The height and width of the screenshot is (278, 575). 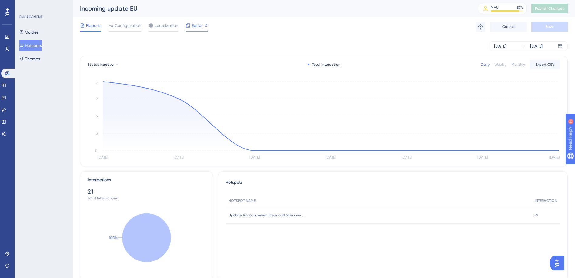 What do you see at coordinates (97, 116) in the screenshot?
I see `tspan: 6` at bounding box center [97, 116].